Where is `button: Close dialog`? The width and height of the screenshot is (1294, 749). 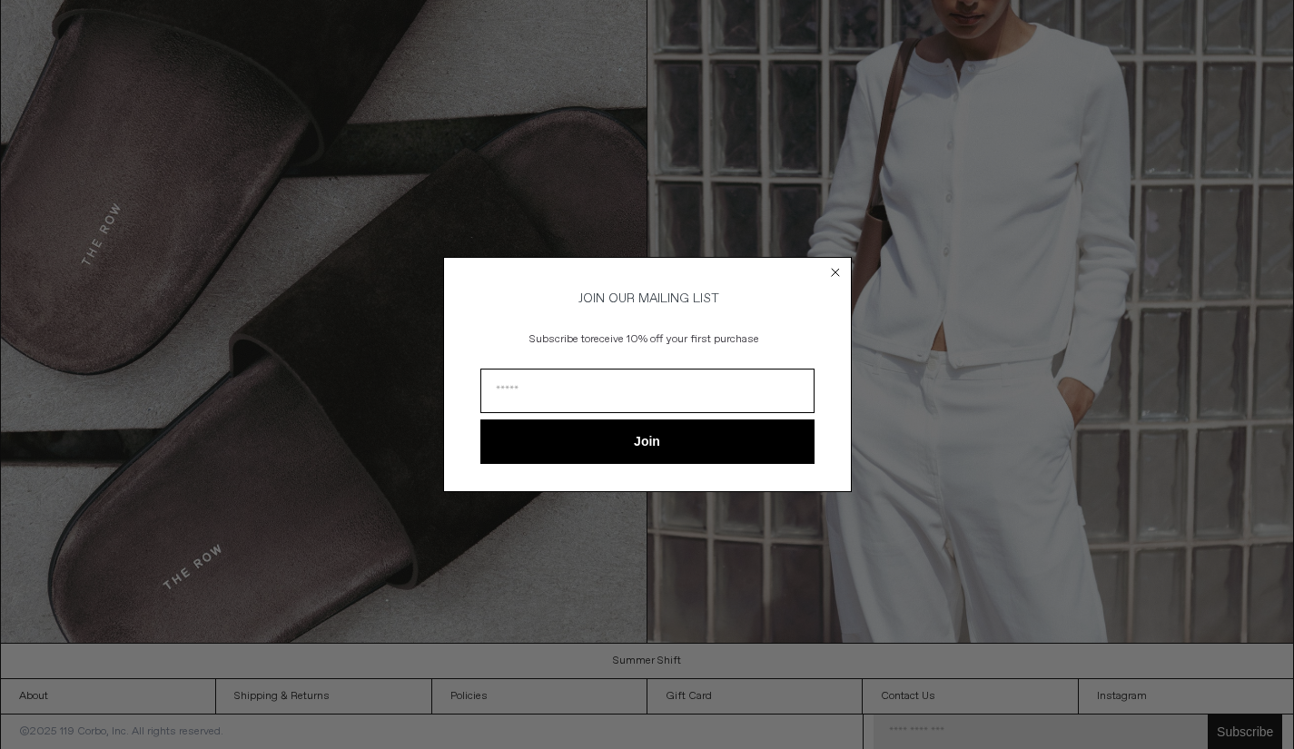 button: Close dialog is located at coordinates (836, 272).